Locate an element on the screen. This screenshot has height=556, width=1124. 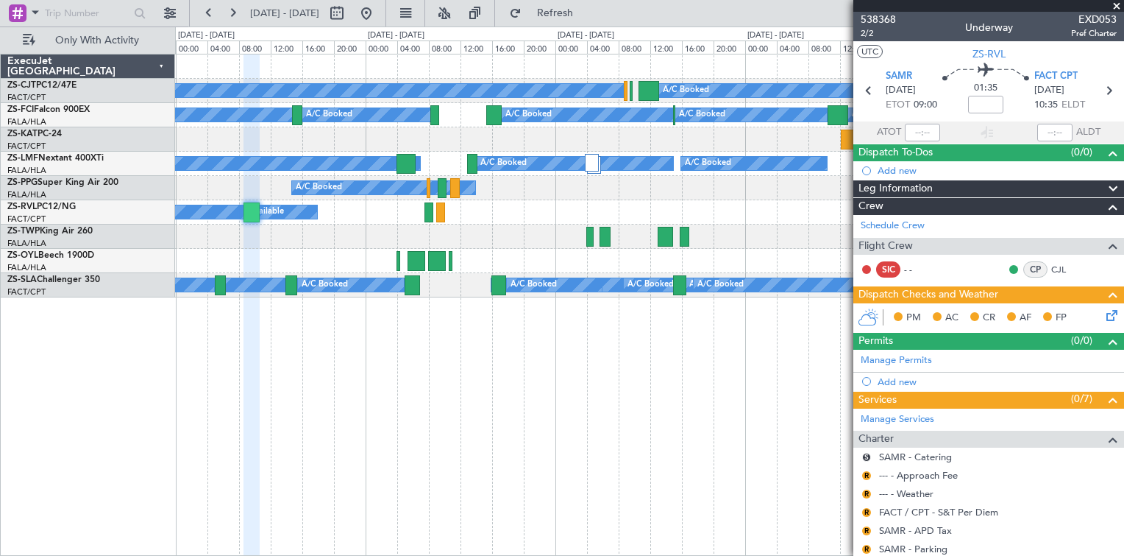
span: Leg Information is located at coordinates (895, 188).